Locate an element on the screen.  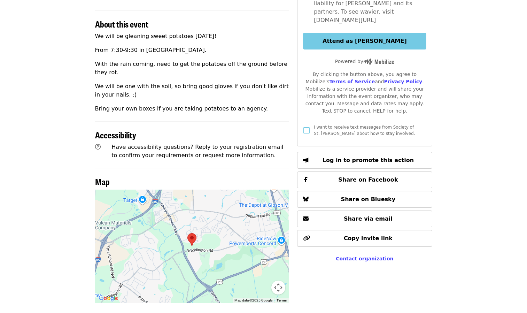
a: Open this area in Google Maps (opens a new window) is located at coordinates (108, 298).